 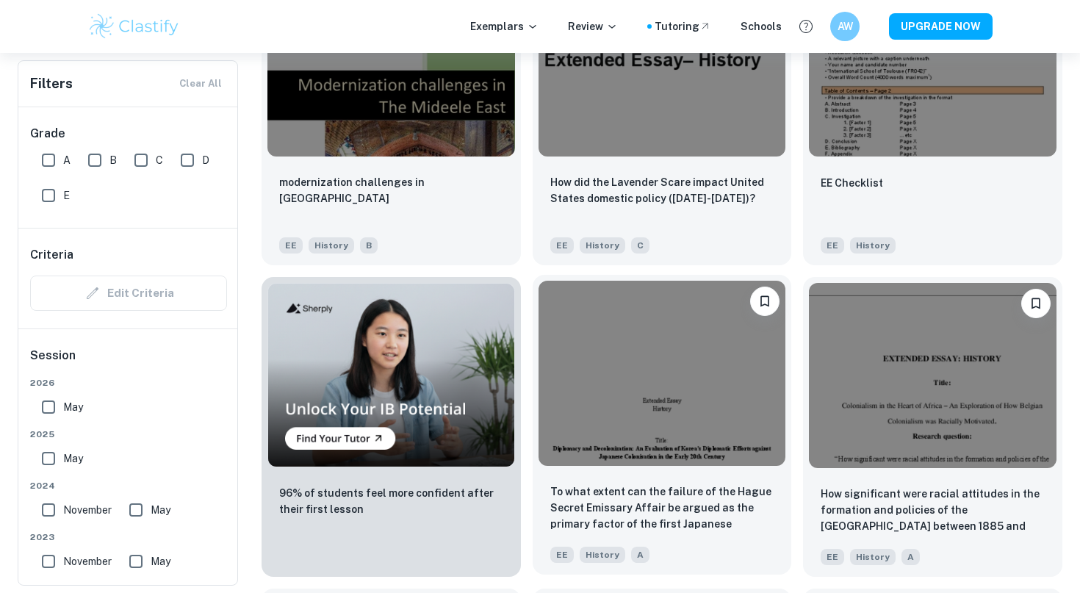 I want to click on button: UPGRADE NOW, so click(x=940, y=26).